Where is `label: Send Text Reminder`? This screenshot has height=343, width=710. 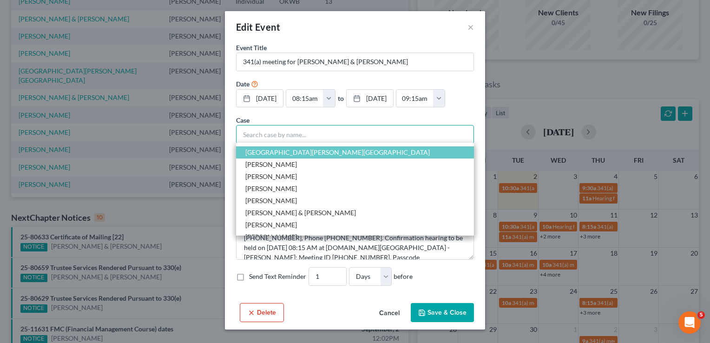
label: Send Text Reminder is located at coordinates (278, 277).